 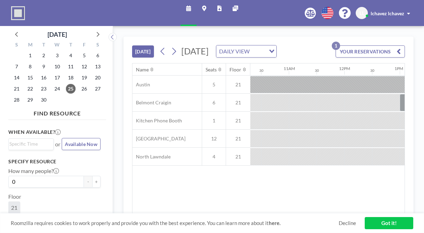 What do you see at coordinates (30, 67) in the screenshot?
I see `span: Monday, September 8, 2025` at bounding box center [30, 67].